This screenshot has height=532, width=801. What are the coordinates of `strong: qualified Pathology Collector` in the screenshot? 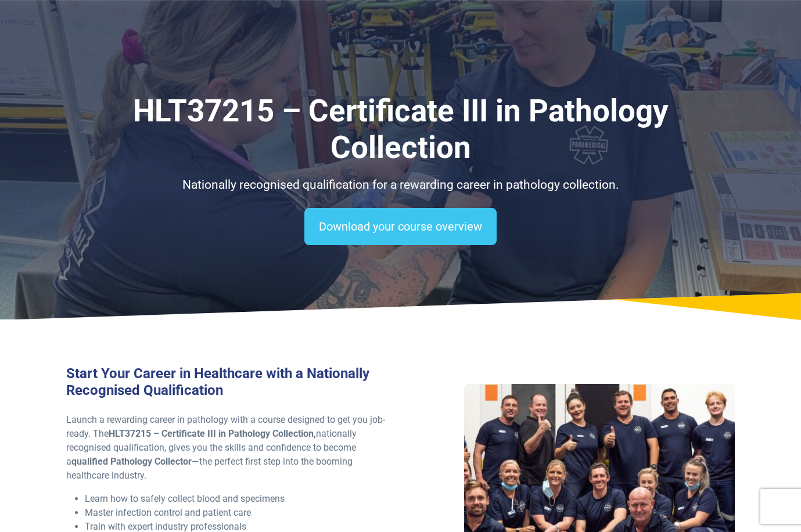 It's located at (131, 461).